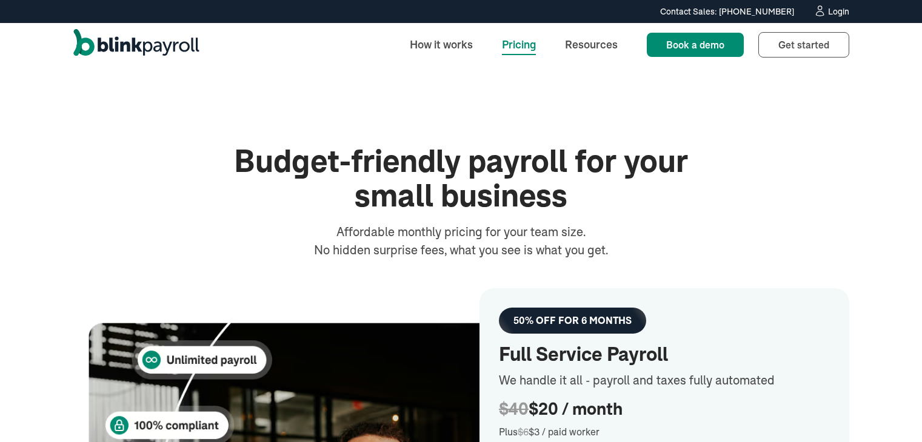 This screenshot has height=442, width=922. Describe the element at coordinates (831, 12) in the screenshot. I see `a: Login` at that location.